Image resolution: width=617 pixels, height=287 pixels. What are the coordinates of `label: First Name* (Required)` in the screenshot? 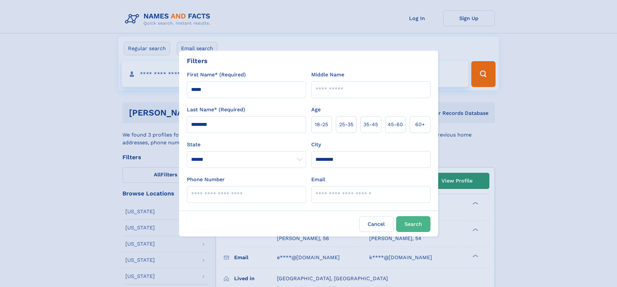 It's located at (216, 75).